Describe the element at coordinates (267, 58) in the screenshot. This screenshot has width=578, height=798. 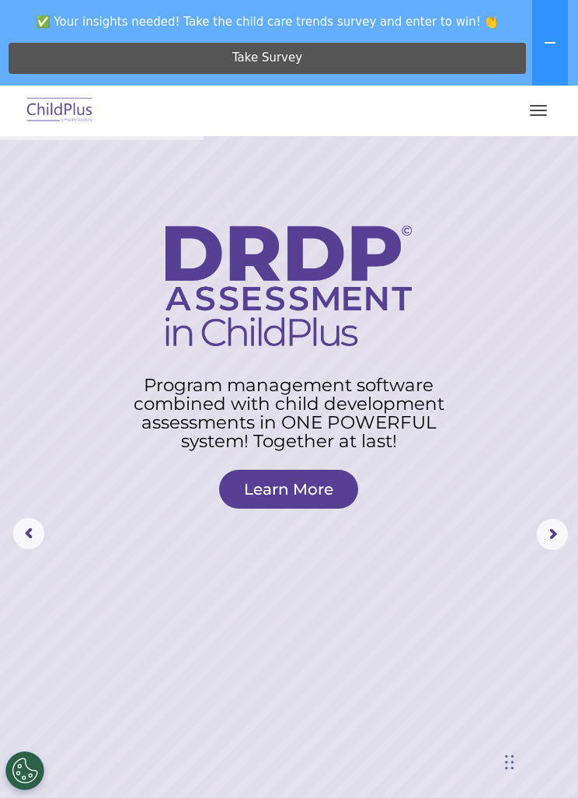
I see `span: Take Survey` at that location.